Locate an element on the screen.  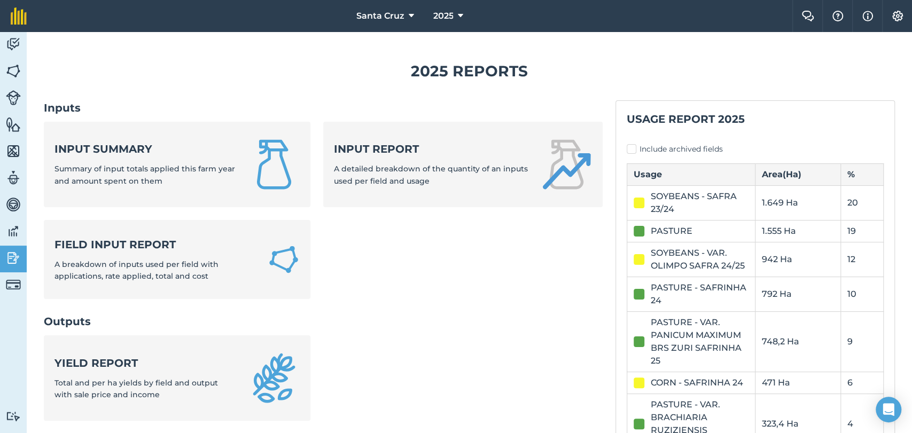
div: PASTURE is located at coordinates (672, 231).